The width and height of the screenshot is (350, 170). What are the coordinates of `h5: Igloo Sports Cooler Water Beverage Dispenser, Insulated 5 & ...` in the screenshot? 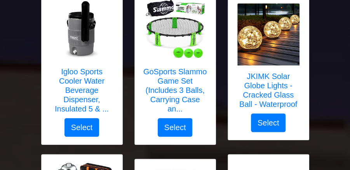 It's located at (82, 90).